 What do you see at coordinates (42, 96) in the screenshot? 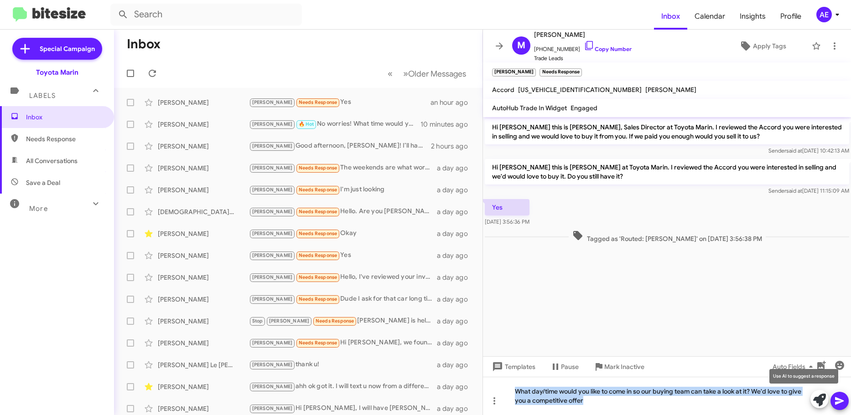
I see `span: Labels` at bounding box center [42, 96].